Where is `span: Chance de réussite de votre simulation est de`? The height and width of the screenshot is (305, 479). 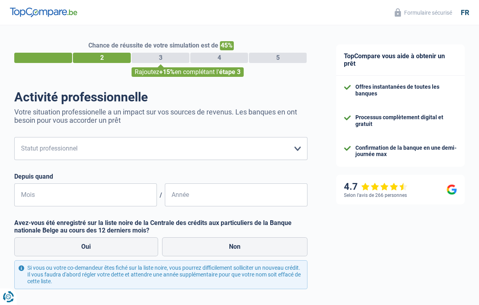
span: Chance de réussite de votre simulation est de is located at coordinates (153, 45).